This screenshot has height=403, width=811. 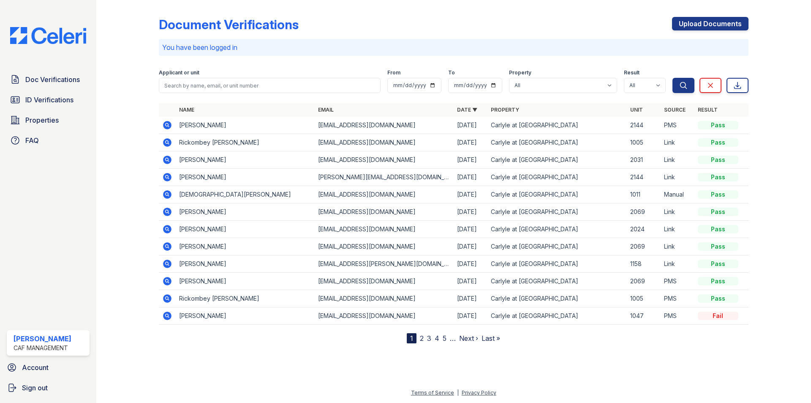 What do you see at coordinates (491, 338) in the screenshot?
I see `a: Last »` at bounding box center [491, 338].